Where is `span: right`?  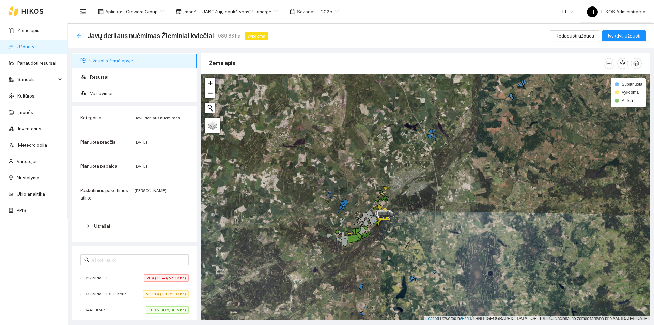 span: right is located at coordinates (88, 226).